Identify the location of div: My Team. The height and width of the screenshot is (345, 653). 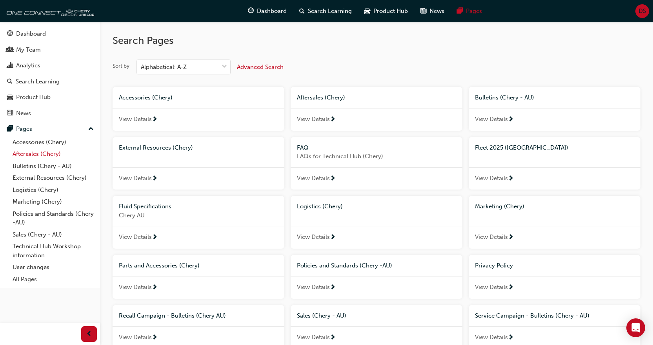
(28, 50).